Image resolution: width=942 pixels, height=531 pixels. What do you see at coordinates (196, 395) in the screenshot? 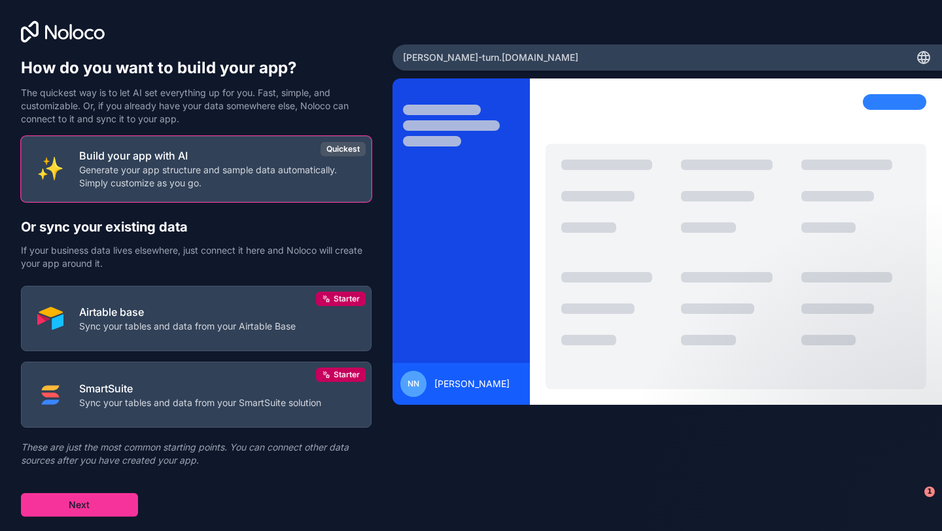
I see `button: SMART_SUITESmartSuiteSync your tables and data from your SmartSuite solutionStarter` at bounding box center [196, 395].